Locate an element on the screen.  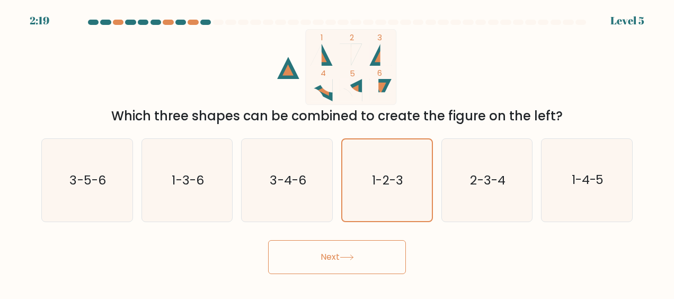
tspan: 1 is located at coordinates (322, 38).